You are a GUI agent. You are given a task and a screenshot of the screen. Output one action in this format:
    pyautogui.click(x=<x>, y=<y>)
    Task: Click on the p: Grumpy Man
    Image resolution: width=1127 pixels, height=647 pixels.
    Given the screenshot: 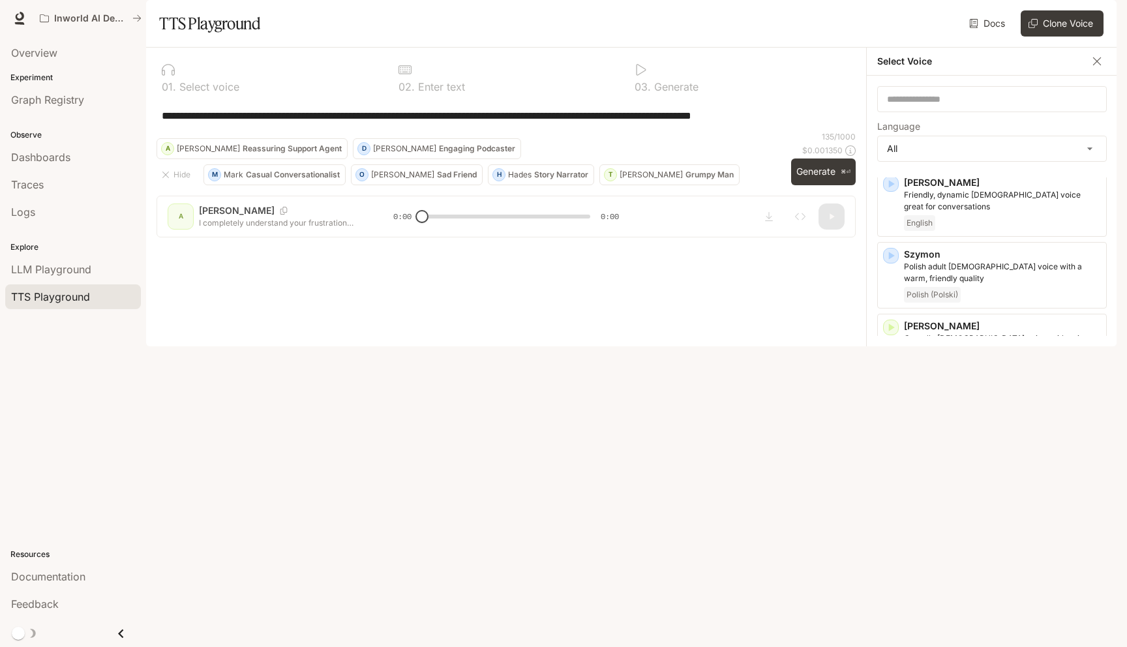 What is the action you would take?
    pyautogui.click(x=710, y=175)
    